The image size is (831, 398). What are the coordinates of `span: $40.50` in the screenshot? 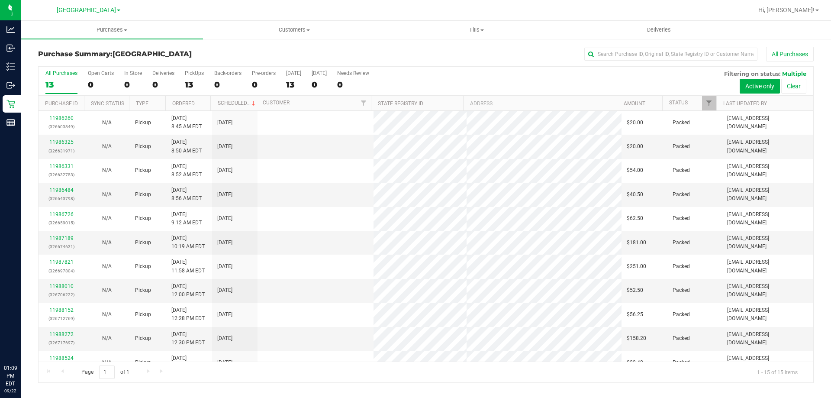 It's located at (635, 194).